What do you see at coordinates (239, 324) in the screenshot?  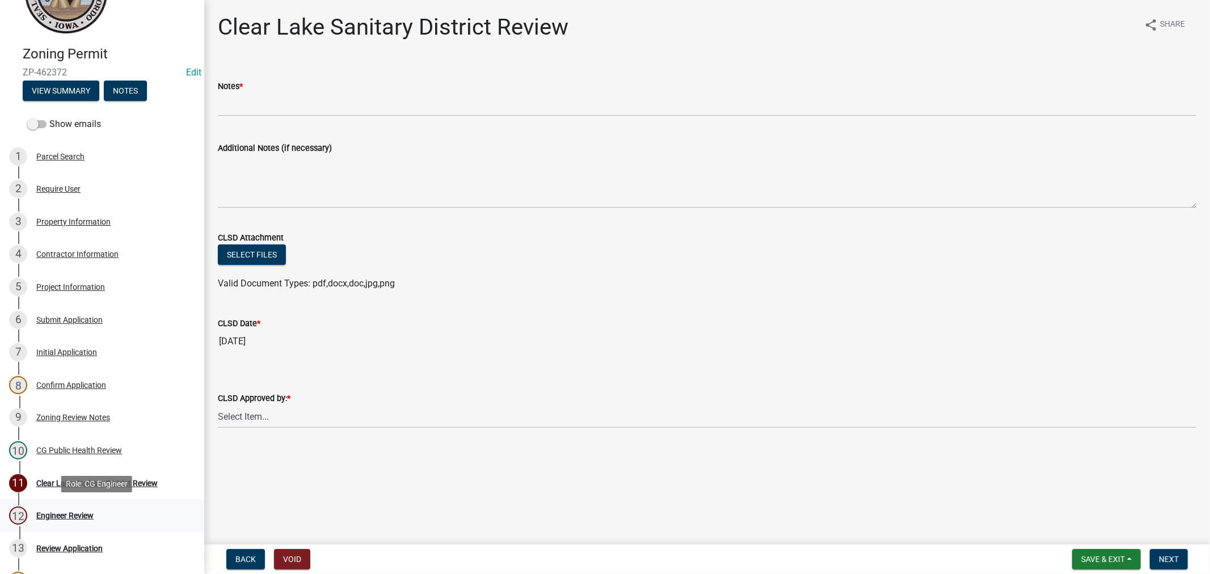 I see `label: CLSD Date` at bounding box center [239, 324].